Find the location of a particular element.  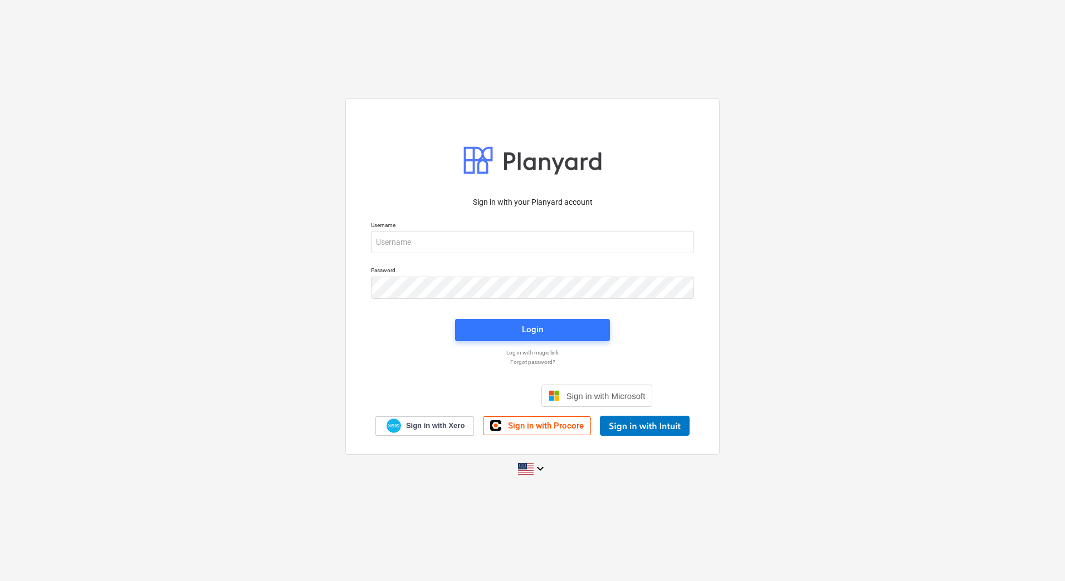

a: Log in with magic link is located at coordinates (532, 353).